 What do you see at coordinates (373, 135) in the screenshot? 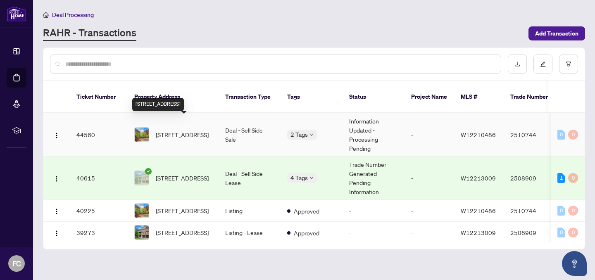
I see `td: Information Updated - Processing Pending` at bounding box center [373, 135].